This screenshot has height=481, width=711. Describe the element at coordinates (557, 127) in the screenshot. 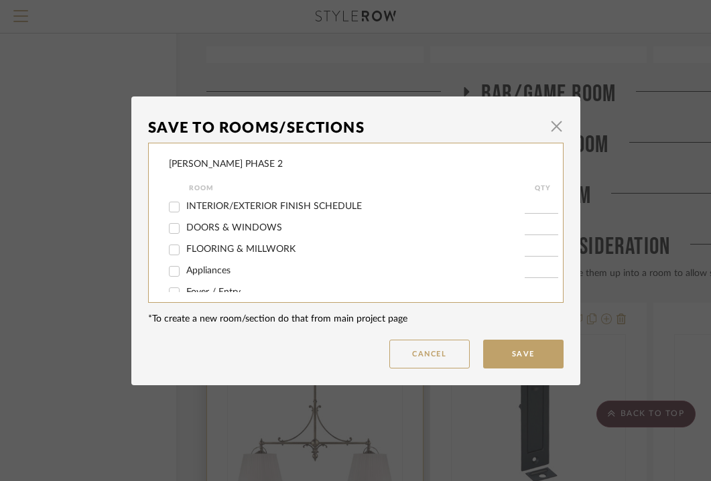

I see `button: Close` at that location.